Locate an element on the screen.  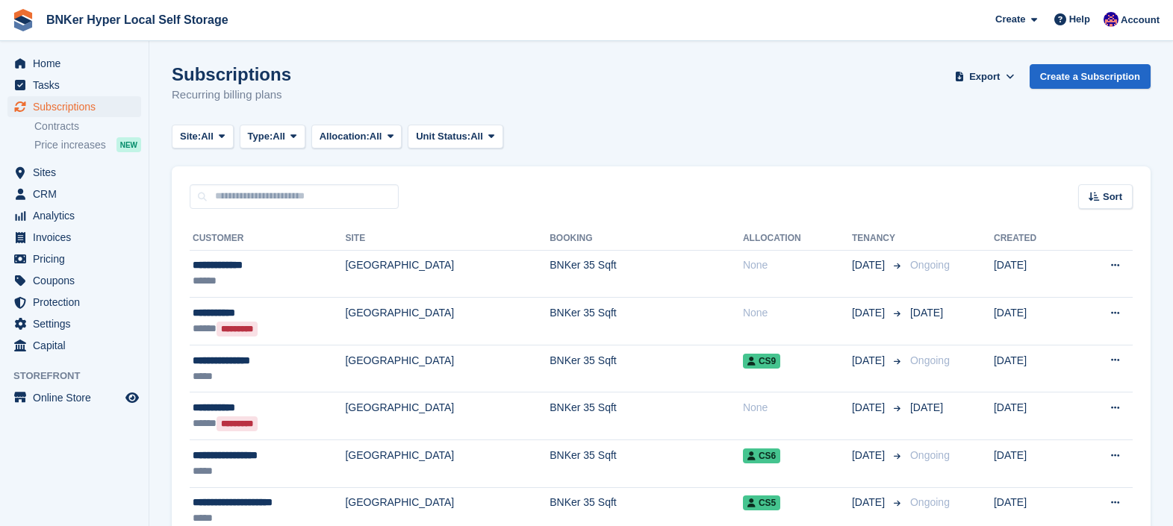
th: Tenancy is located at coordinates (878, 239).